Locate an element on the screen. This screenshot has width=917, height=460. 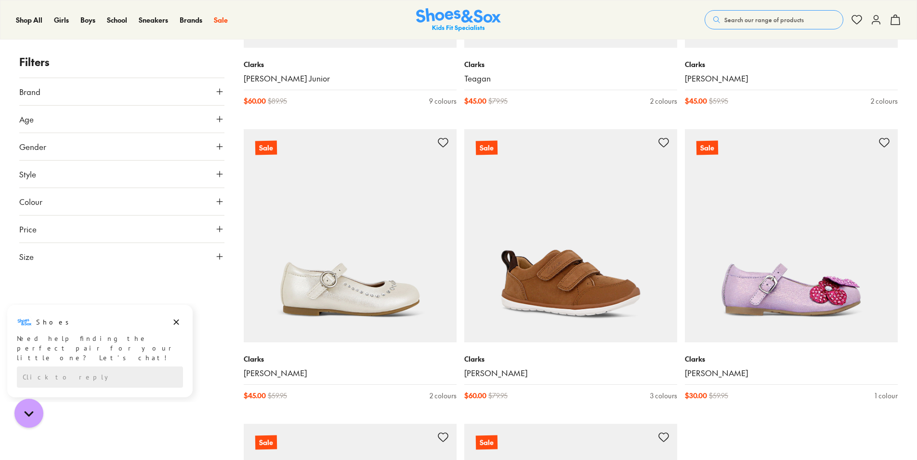
span: Size is located at coordinates (26, 256).